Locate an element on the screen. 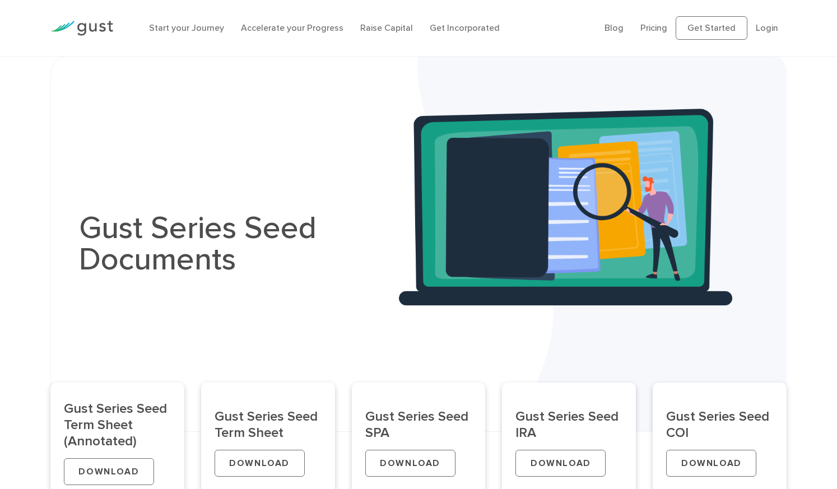  h2: Gust Series Seed Term Sheet is located at coordinates (268, 425).